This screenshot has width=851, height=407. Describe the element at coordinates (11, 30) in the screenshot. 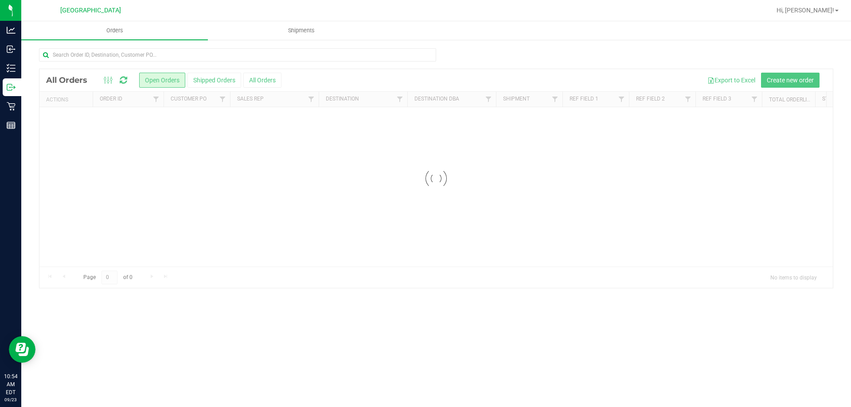

I see `inline-svg: Analytics` at that location.